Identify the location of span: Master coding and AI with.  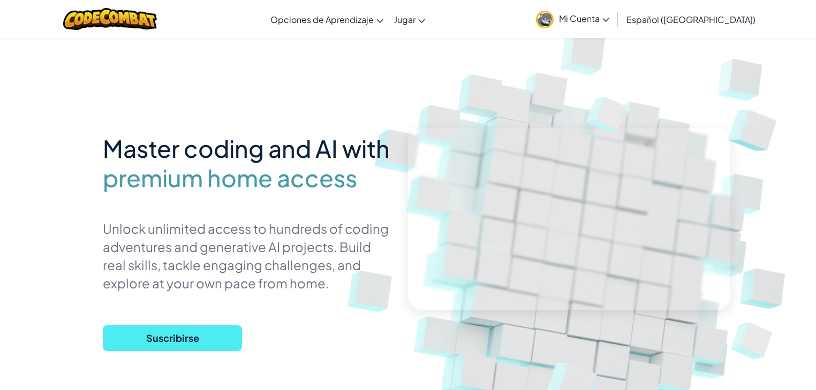
(246, 148).